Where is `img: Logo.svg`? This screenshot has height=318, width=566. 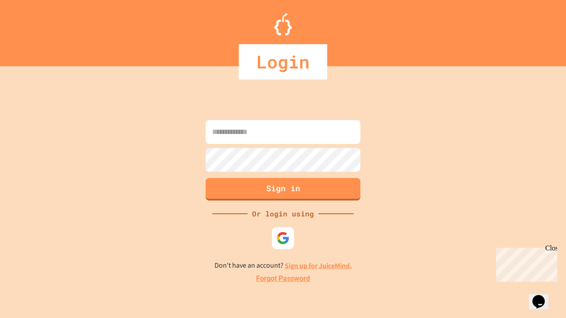
img: Logo.svg is located at coordinates (283, 24).